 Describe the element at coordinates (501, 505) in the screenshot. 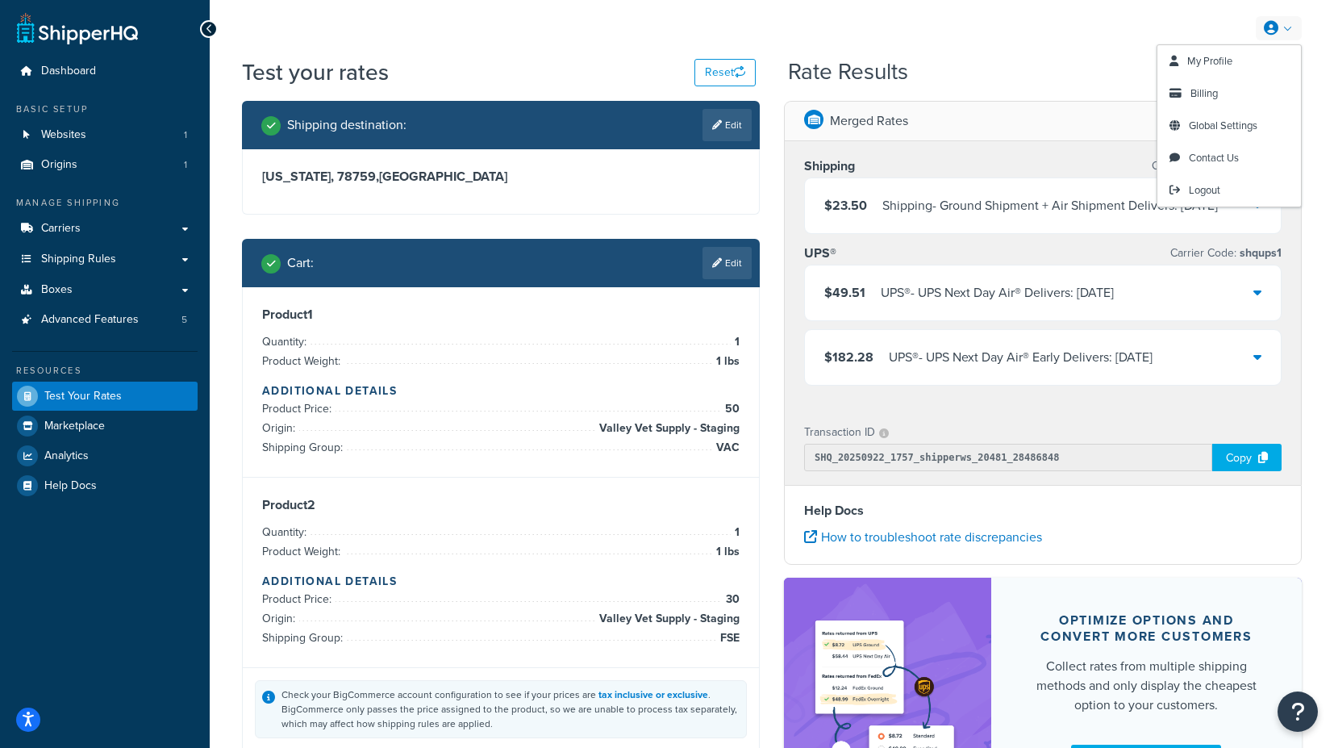

I see `h3: Product 2` at that location.